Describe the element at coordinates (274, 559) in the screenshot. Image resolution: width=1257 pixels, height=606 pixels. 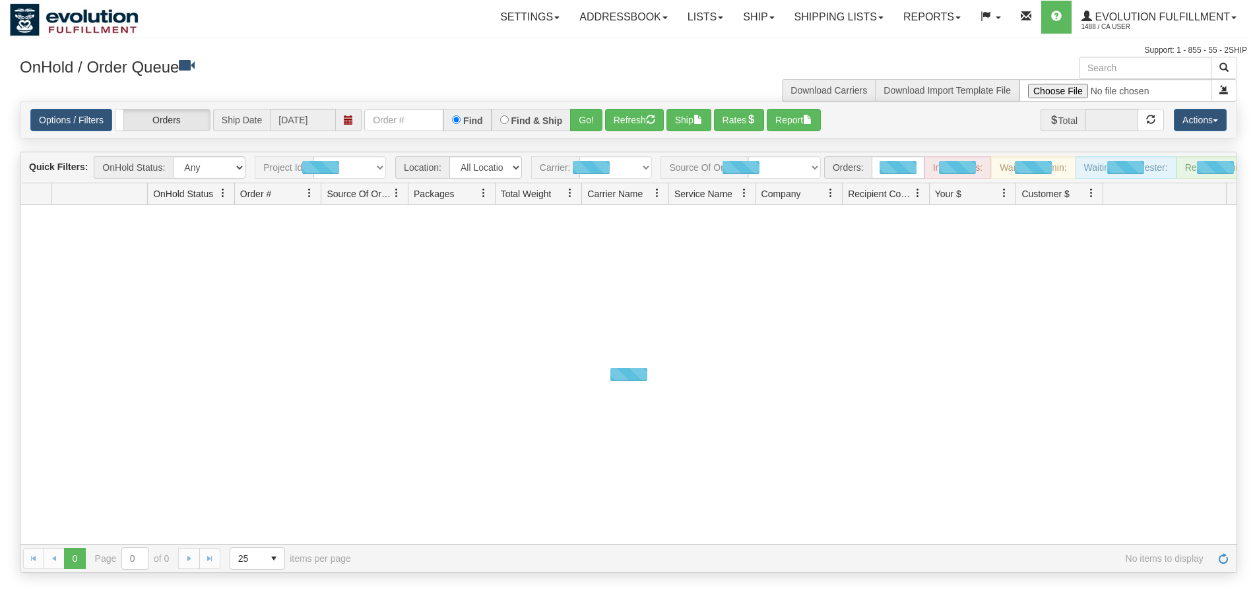
I see `span: select` at that location.